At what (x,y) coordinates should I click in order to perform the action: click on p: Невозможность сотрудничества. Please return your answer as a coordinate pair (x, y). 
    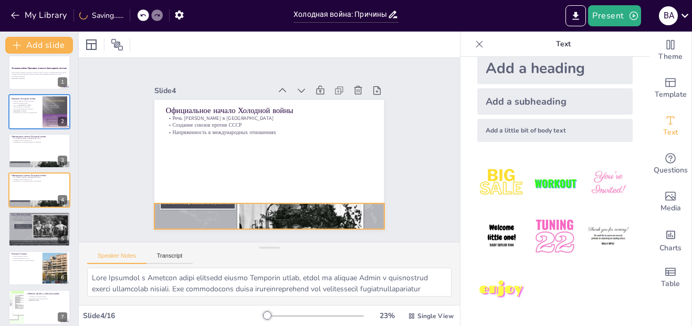
    Looking at the image, I should click on (47, 298).